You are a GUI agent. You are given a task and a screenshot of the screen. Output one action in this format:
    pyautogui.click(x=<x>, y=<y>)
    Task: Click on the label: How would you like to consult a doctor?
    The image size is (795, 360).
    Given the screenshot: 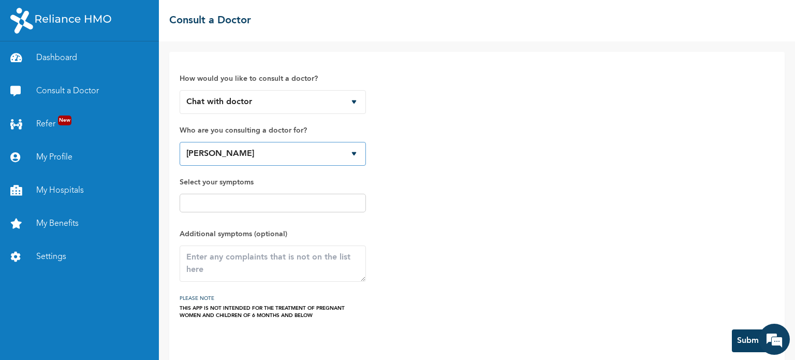 What is the action you would take?
    pyautogui.click(x=273, y=79)
    